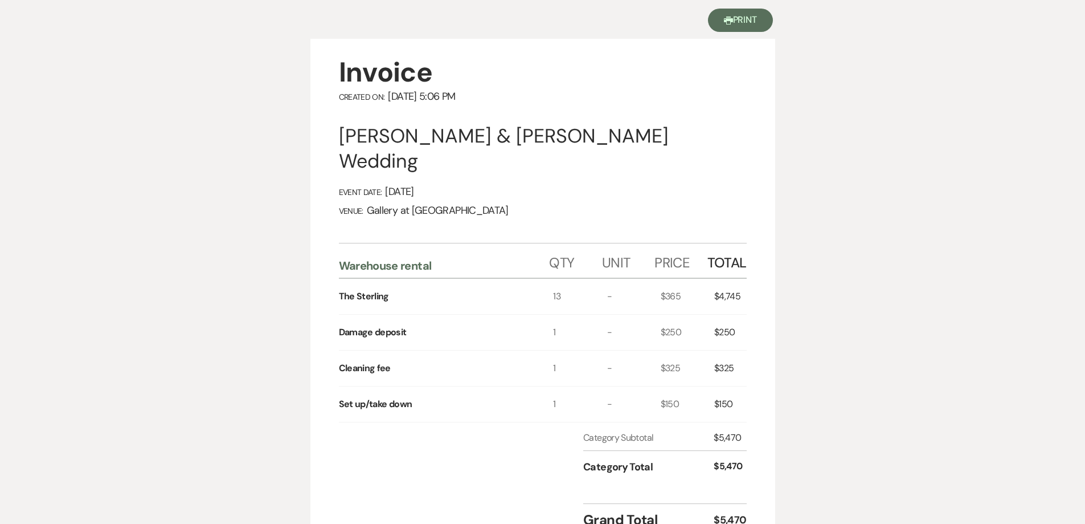 This screenshot has height=524, width=1085. Describe the element at coordinates (365, 368) in the screenshot. I see `div: Cleaning fee` at that location.